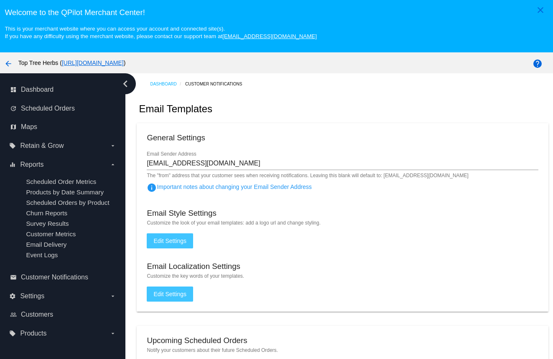 This screenshot has height=359, width=553. What do you see at coordinates (61, 181) in the screenshot?
I see `span: Scheduled Order Metrics` at bounding box center [61, 181].